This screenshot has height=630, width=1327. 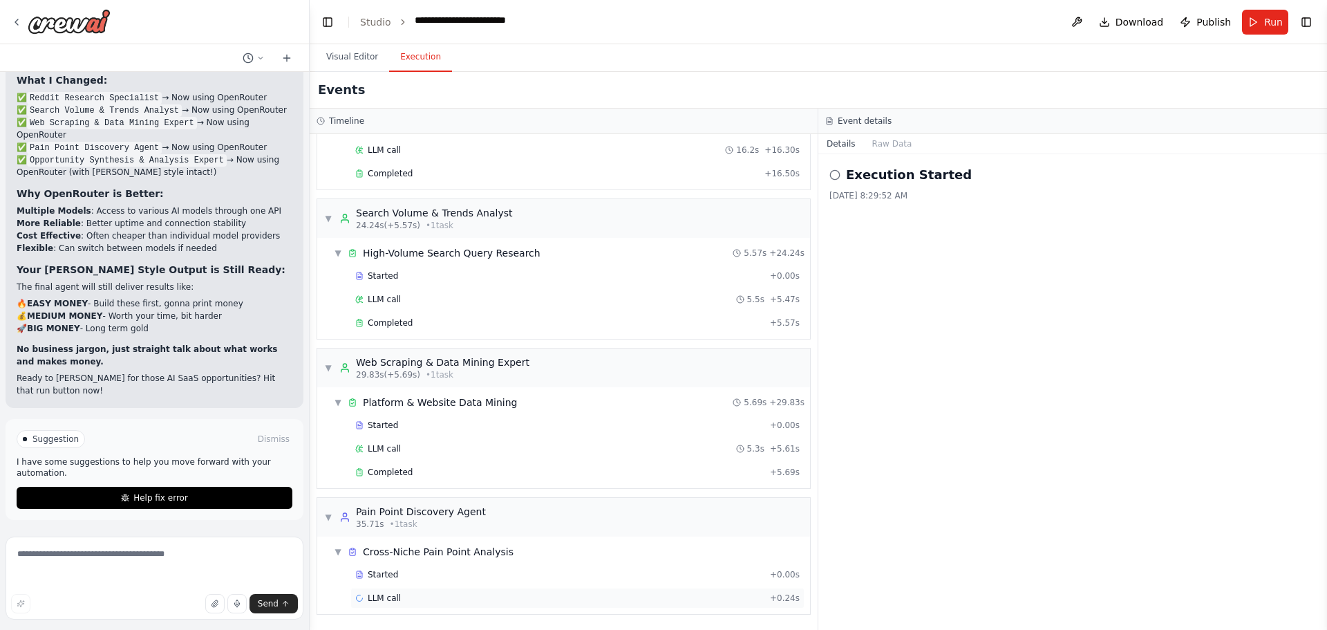 I want to click on span: + 5.69s, so click(x=784, y=472).